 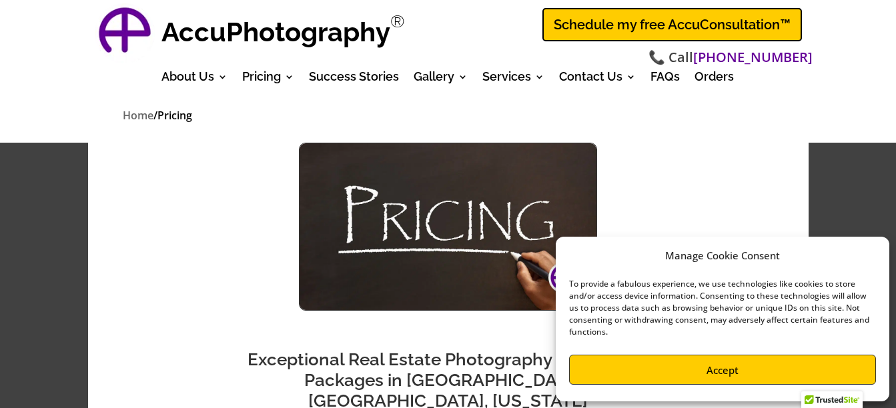 What do you see at coordinates (722, 308) in the screenshot?
I see `div: To provide a fabulous experience, we use technologies like cookies to store and/or access device ...` at bounding box center [722, 308].